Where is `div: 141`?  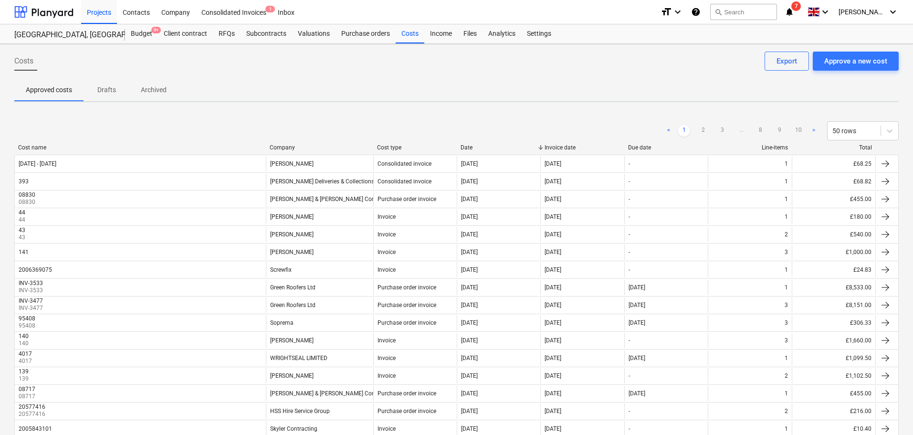 div: 141 is located at coordinates (23, 252).